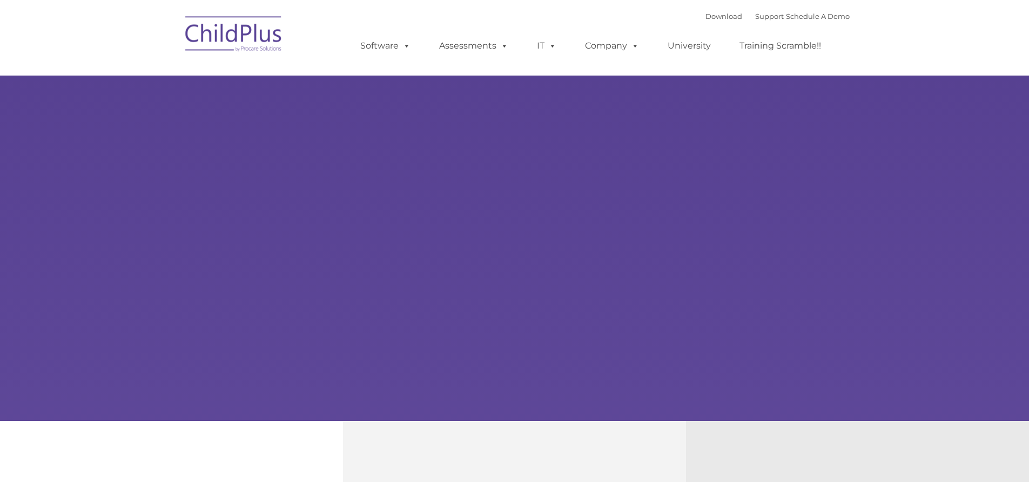 This screenshot has height=482, width=1029. Describe the element at coordinates (474, 46) in the screenshot. I see `a: Assessments` at that location.